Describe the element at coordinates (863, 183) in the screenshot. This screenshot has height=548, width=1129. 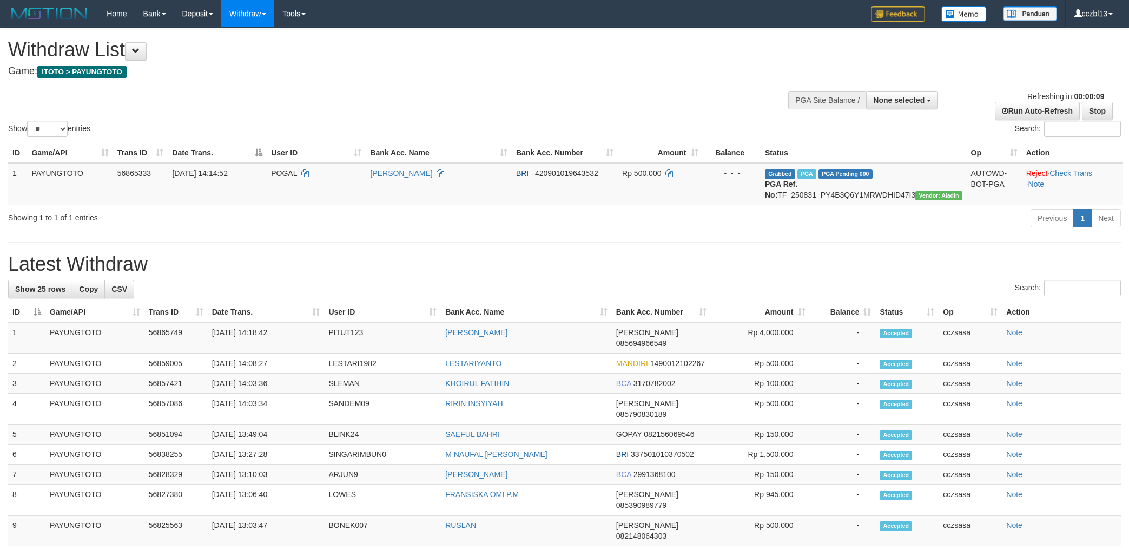
I see `td: TF_250831_PY4B3Q6Y1MRWDHID47I3` at that location.